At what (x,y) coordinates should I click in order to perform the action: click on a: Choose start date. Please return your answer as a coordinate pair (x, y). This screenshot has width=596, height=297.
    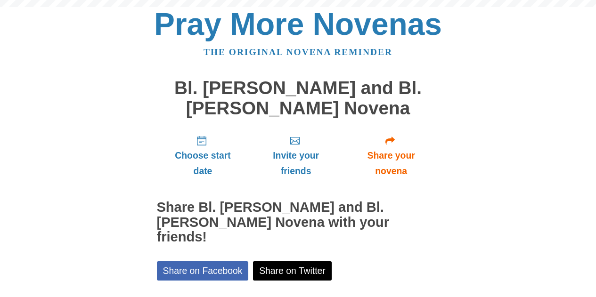
    Looking at the image, I should click on (203, 156).